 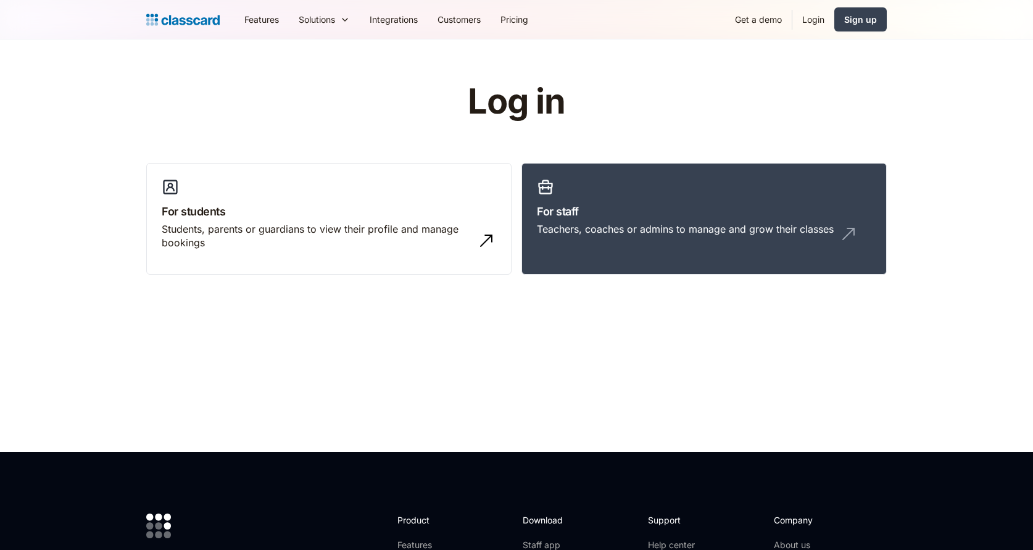 What do you see at coordinates (514, 19) in the screenshot?
I see `a: Pricing` at bounding box center [514, 19].